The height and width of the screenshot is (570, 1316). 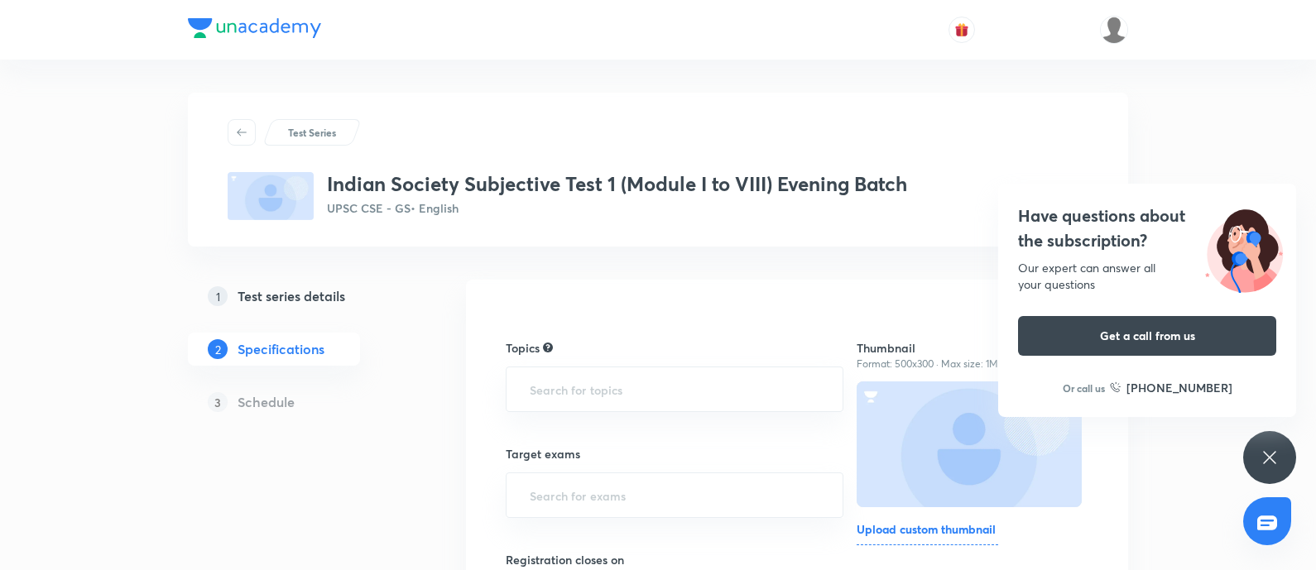 What do you see at coordinates (300, 296) in the screenshot?
I see `a: 1Test series details` at bounding box center [300, 296].